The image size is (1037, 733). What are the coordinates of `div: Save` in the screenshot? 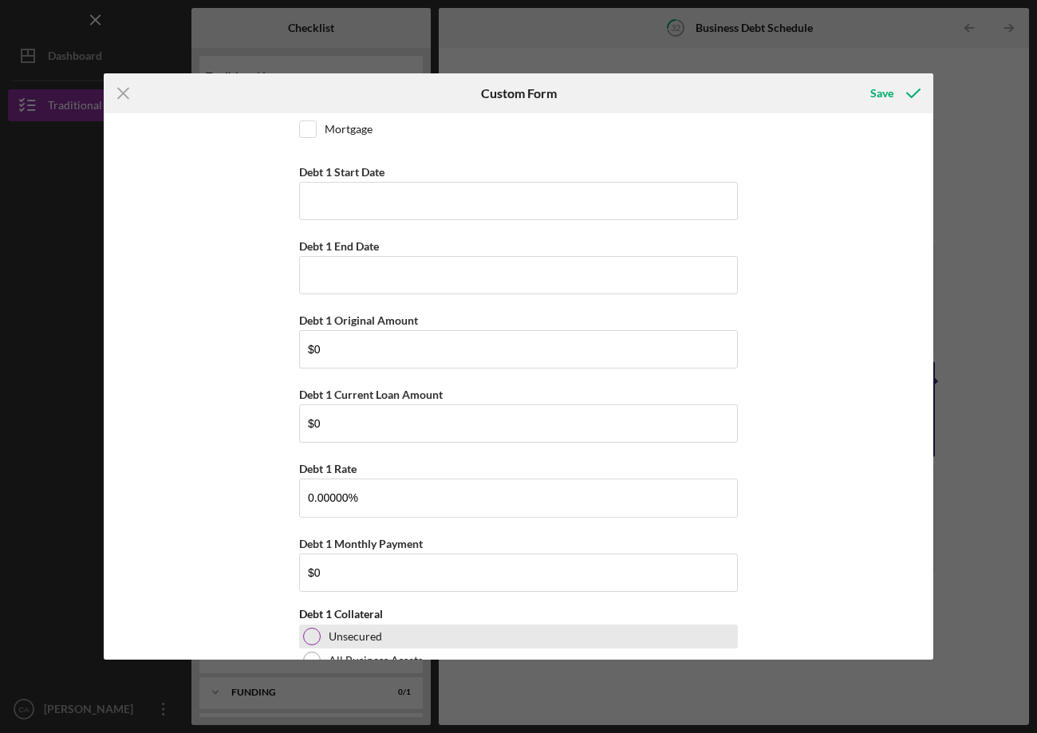 It's located at (881, 93).